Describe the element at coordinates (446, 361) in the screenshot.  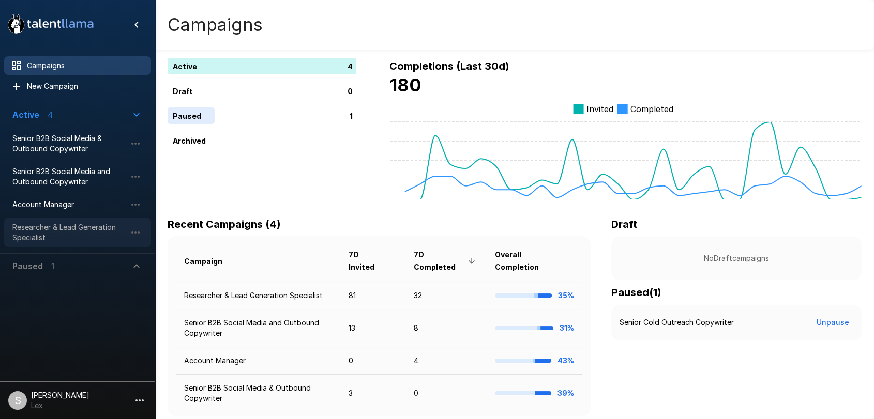
I see `td: 4` at that location.